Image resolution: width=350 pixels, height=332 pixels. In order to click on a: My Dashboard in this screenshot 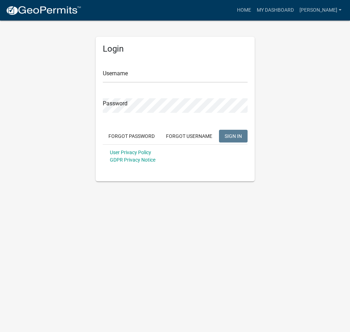, I will do `click(275, 10)`.